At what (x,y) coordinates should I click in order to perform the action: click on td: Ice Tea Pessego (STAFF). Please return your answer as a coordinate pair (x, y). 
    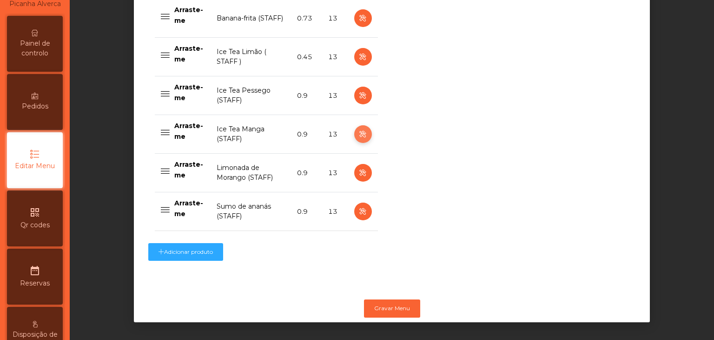
    Looking at the image, I should click on (251, 95).